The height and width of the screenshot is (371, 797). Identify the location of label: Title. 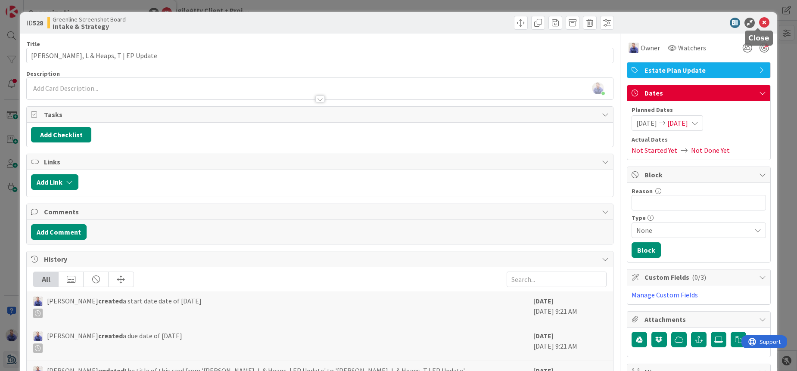
(33, 44).